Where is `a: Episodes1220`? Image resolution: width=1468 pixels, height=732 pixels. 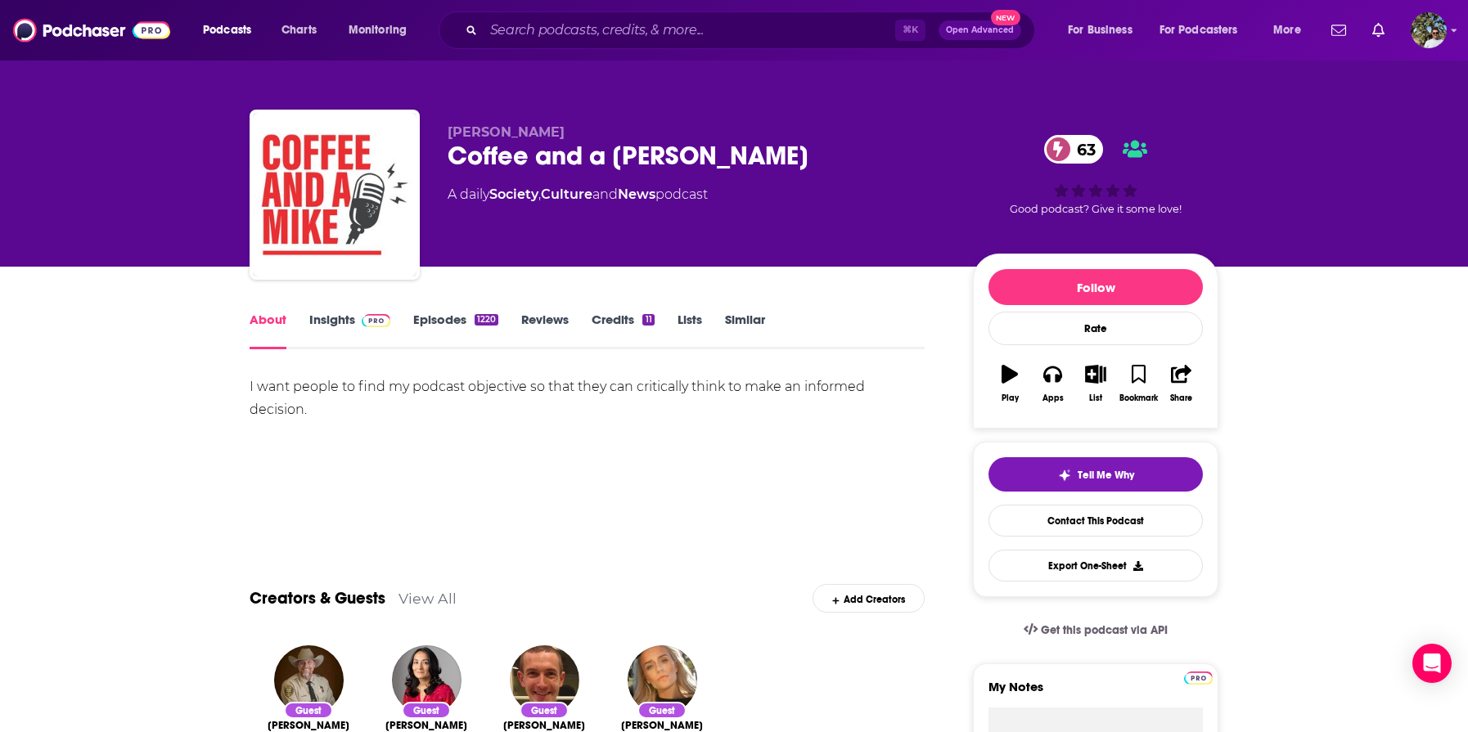 a: Episodes1220 is located at coordinates (456, 331).